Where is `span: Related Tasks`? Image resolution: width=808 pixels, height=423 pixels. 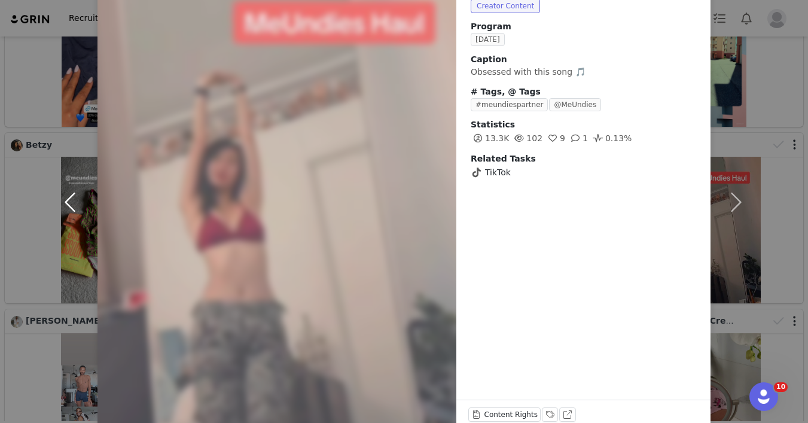 span: Related Tasks is located at coordinates (503, 158).